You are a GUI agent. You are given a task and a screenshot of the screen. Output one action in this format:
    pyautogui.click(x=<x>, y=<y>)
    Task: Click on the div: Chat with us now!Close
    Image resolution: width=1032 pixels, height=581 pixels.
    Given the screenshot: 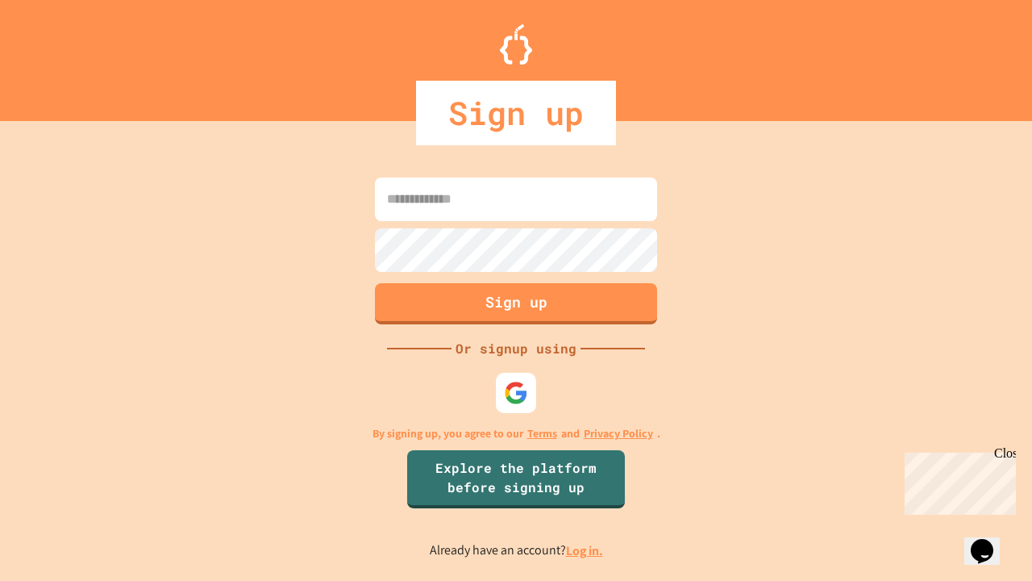 What is the action you would take?
    pyautogui.click(x=59, y=54)
    